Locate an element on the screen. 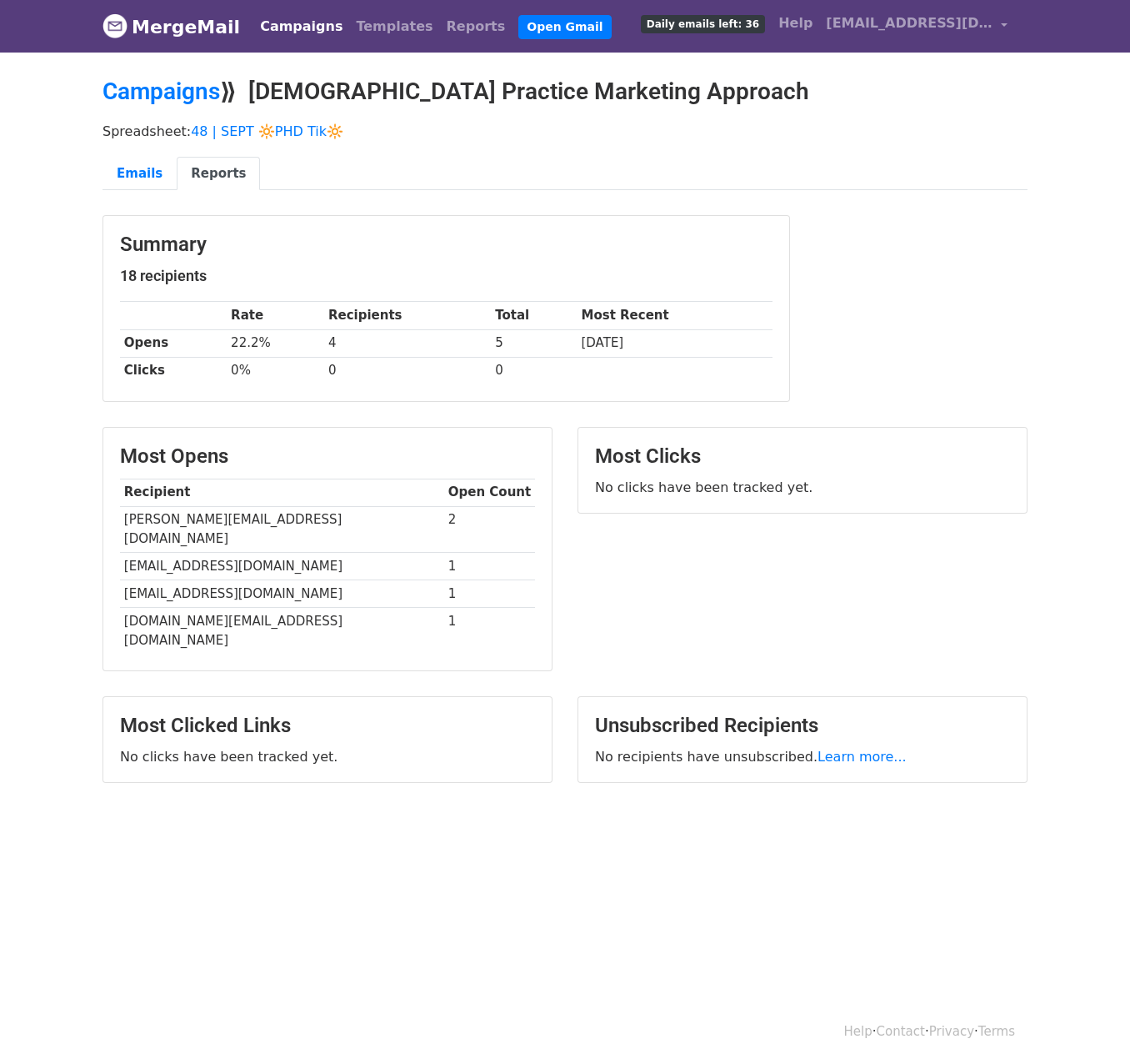 The height and width of the screenshot is (1064, 1130). a: Privacy is located at coordinates (951, 1031).